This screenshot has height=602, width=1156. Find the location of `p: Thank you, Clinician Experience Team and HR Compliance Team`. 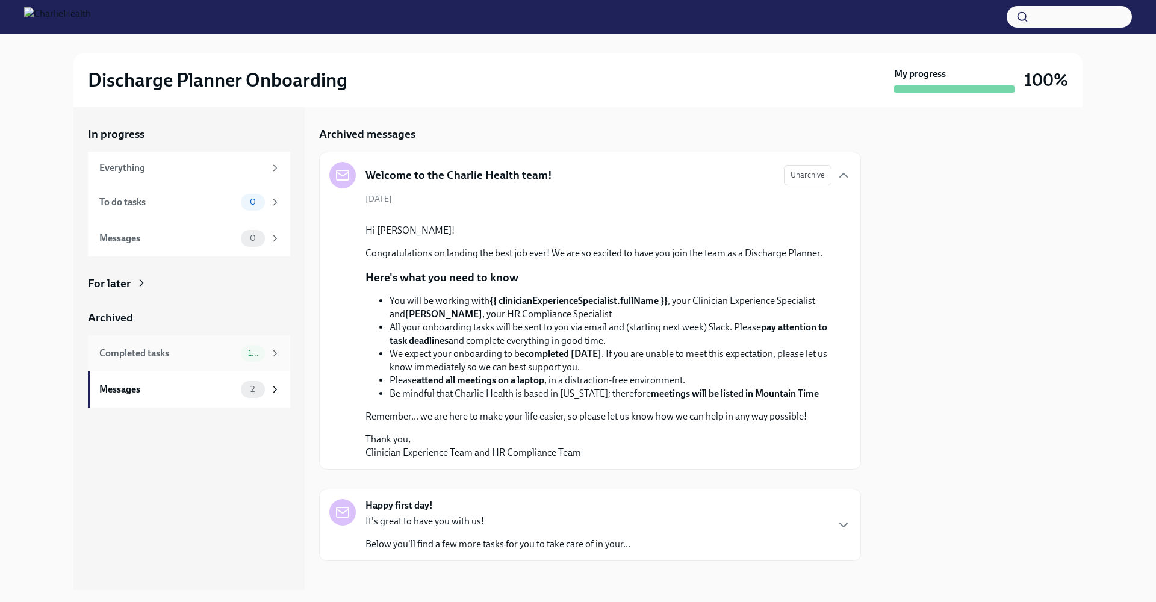

p: Thank you, Clinician Experience Team and HR Compliance Team is located at coordinates (598, 446).